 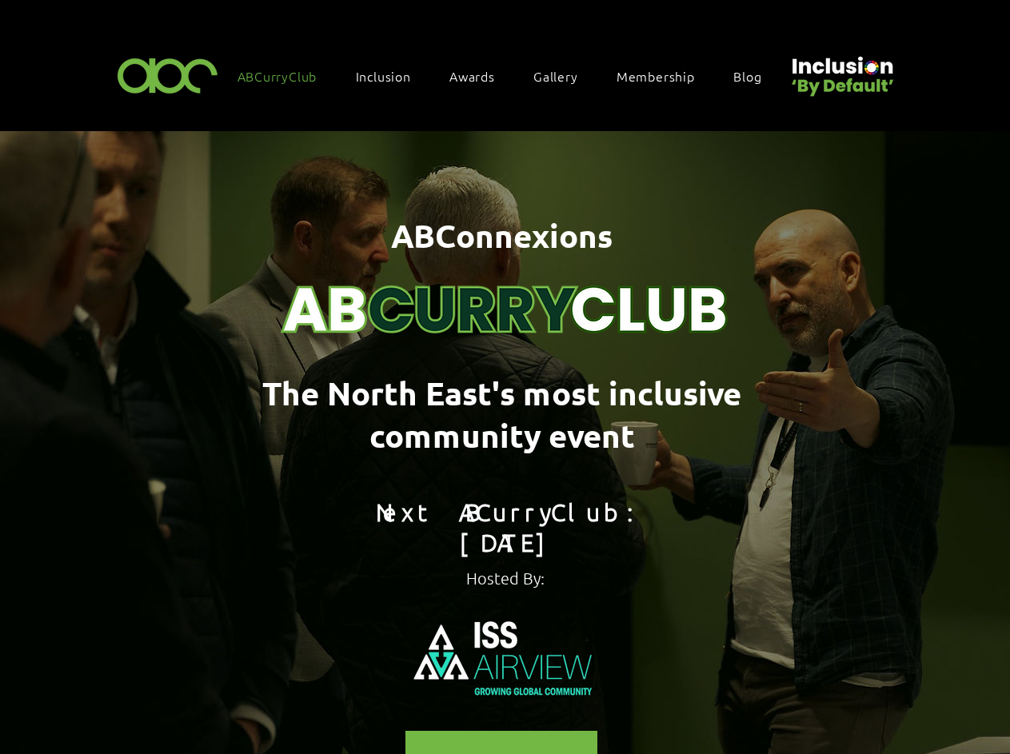 I want to click on div: Awards, so click(x=480, y=76).